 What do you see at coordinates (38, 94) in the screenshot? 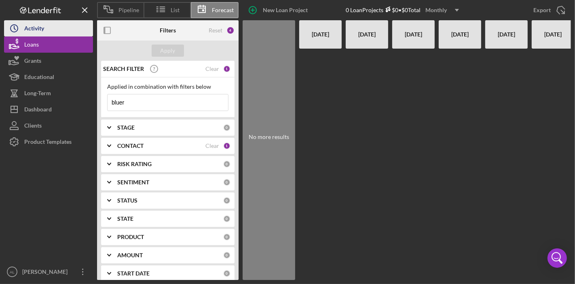
I see `div: Long-Term` at bounding box center [38, 94].